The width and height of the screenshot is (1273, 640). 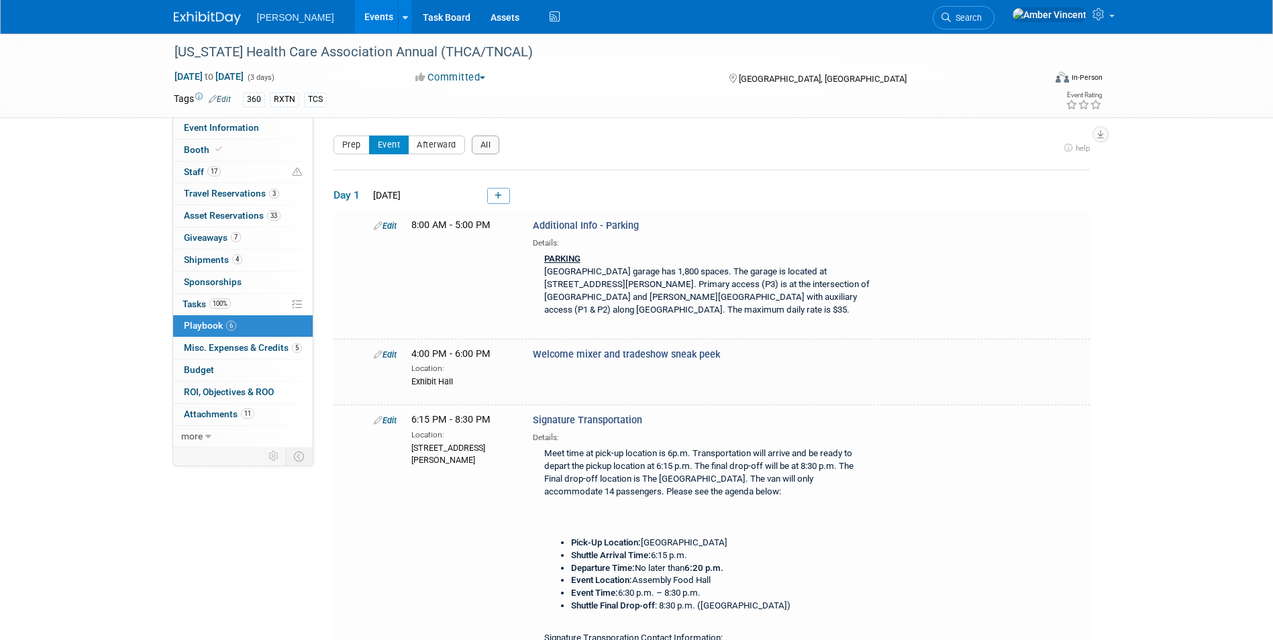 What do you see at coordinates (237, 259) in the screenshot?
I see `span: 4` at bounding box center [237, 259].